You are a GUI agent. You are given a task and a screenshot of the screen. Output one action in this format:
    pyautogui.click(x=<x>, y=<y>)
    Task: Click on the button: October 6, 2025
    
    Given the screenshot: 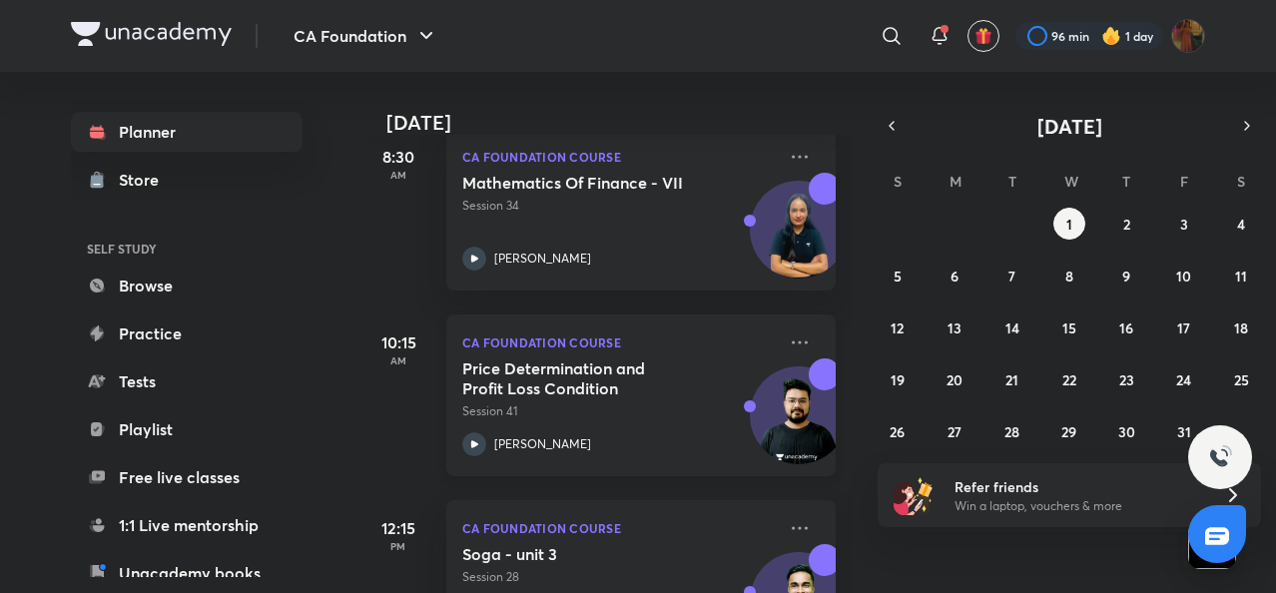 What is the action you would take?
    pyautogui.click(x=955, y=276)
    